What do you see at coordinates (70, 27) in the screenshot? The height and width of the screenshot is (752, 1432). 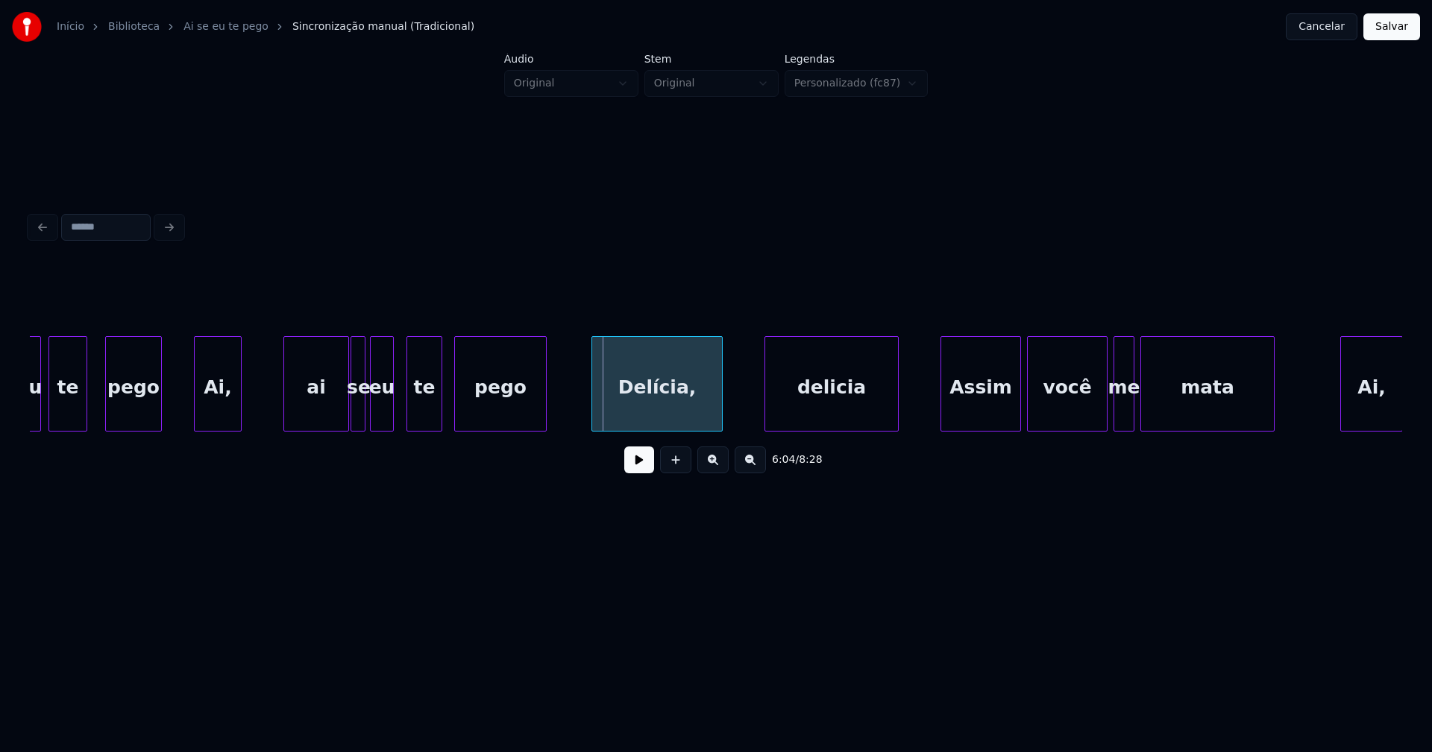 I see `a: Início` at bounding box center [70, 27].